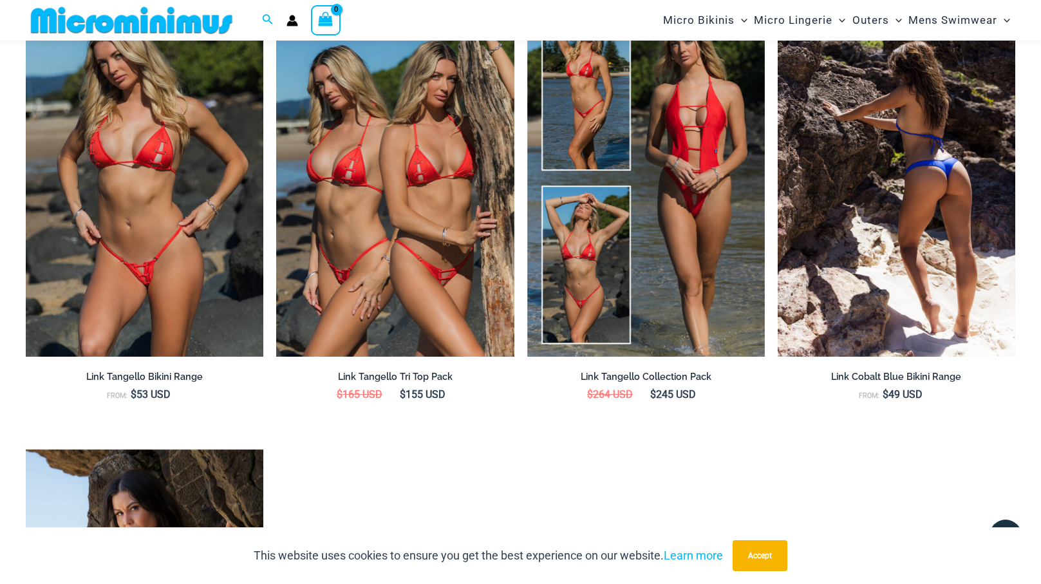  What do you see at coordinates (903, 394) in the screenshot?
I see `bdi: 49 USD` at bounding box center [903, 394].